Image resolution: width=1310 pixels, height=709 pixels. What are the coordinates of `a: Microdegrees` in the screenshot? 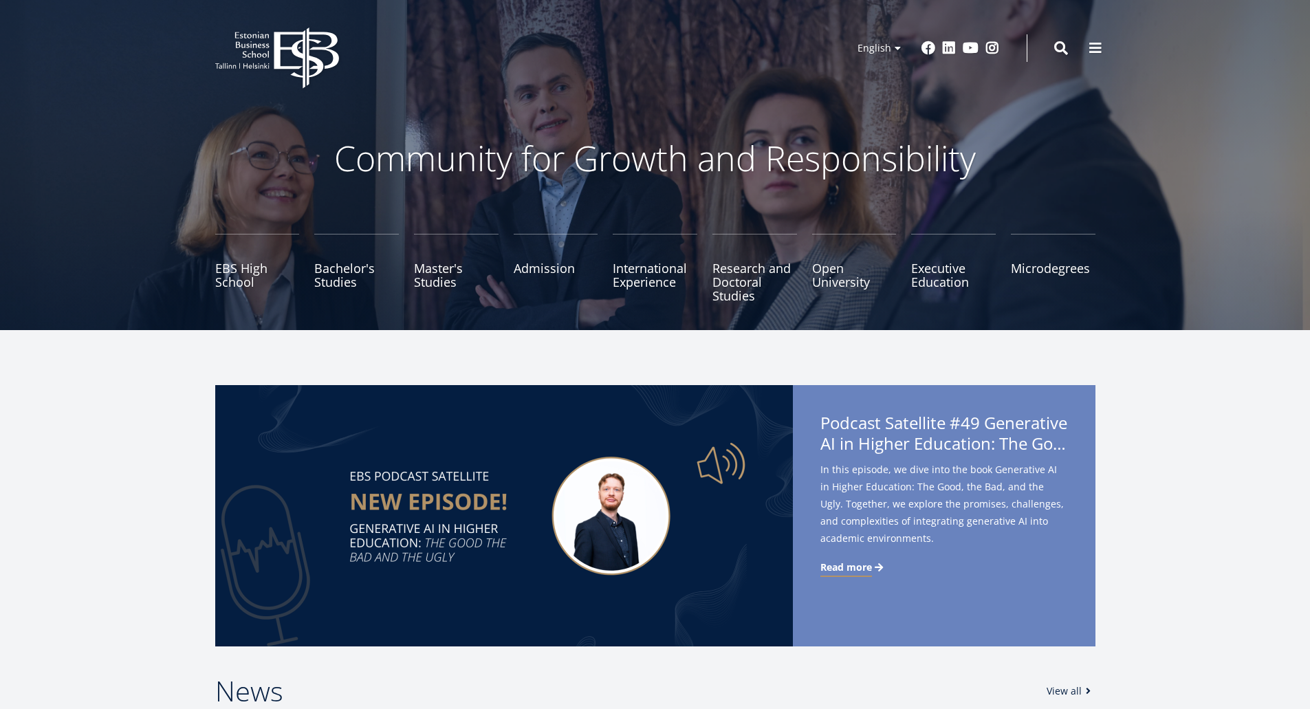 It's located at (1053, 268).